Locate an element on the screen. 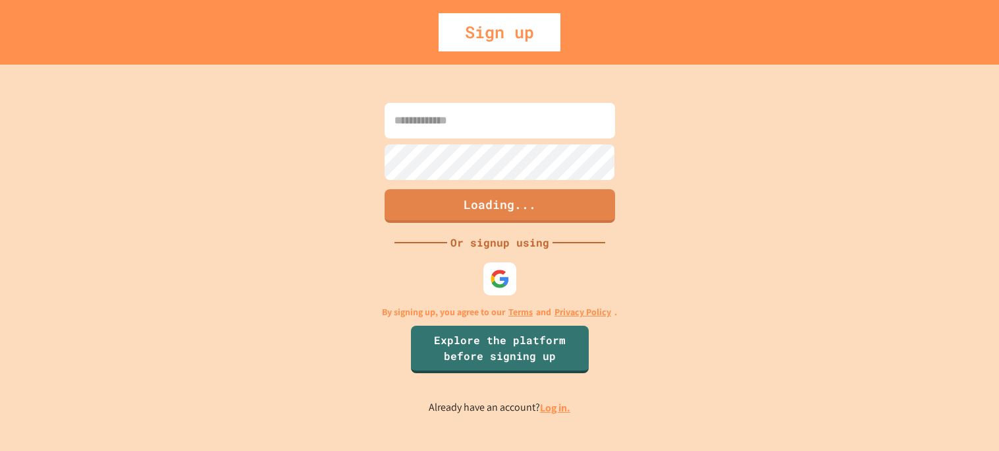  p: By signing up, you agree to our and . is located at coordinates (499, 312).